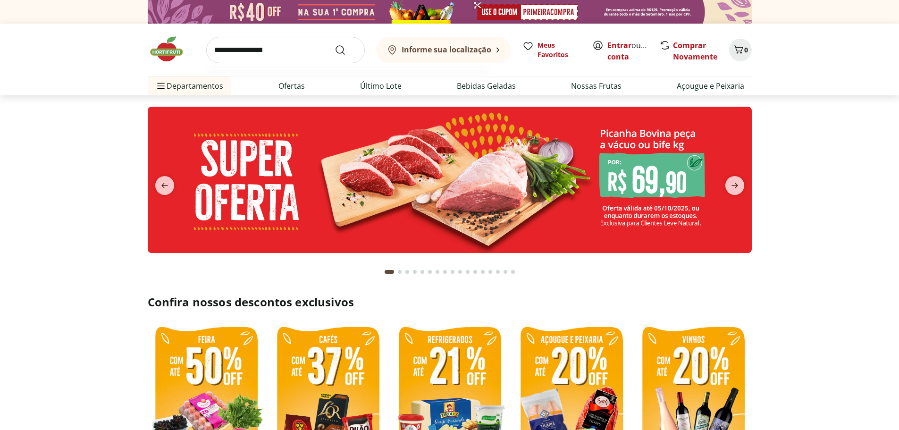 The height and width of the screenshot is (430, 899). Describe the element at coordinates (423, 272) in the screenshot. I see `button: Go to page 5 from fs-carousel` at that location.